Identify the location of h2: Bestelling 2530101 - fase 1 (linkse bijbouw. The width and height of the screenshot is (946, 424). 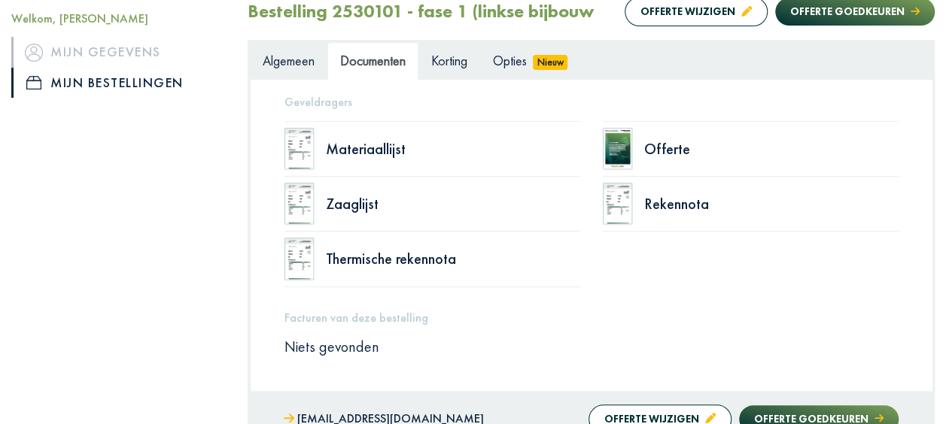
(421, 11).